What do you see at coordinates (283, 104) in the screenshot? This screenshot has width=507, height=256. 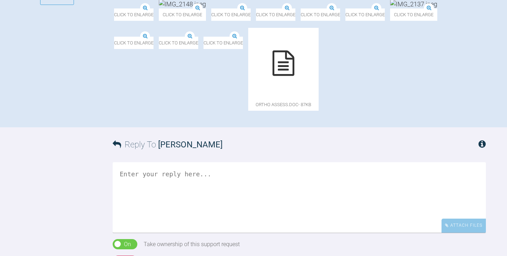 I see `span: Ortho Assess.doc - 87KB` at bounding box center [283, 104].